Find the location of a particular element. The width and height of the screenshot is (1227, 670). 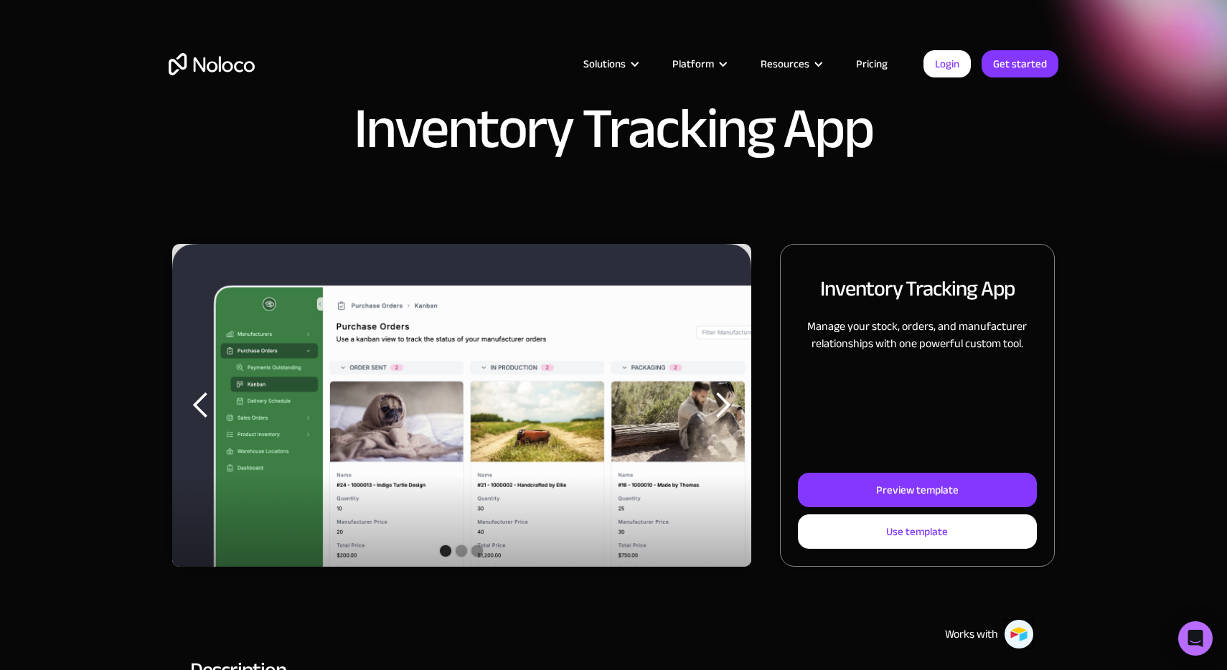

div: Open Intercom Messenger is located at coordinates (1196, 639).